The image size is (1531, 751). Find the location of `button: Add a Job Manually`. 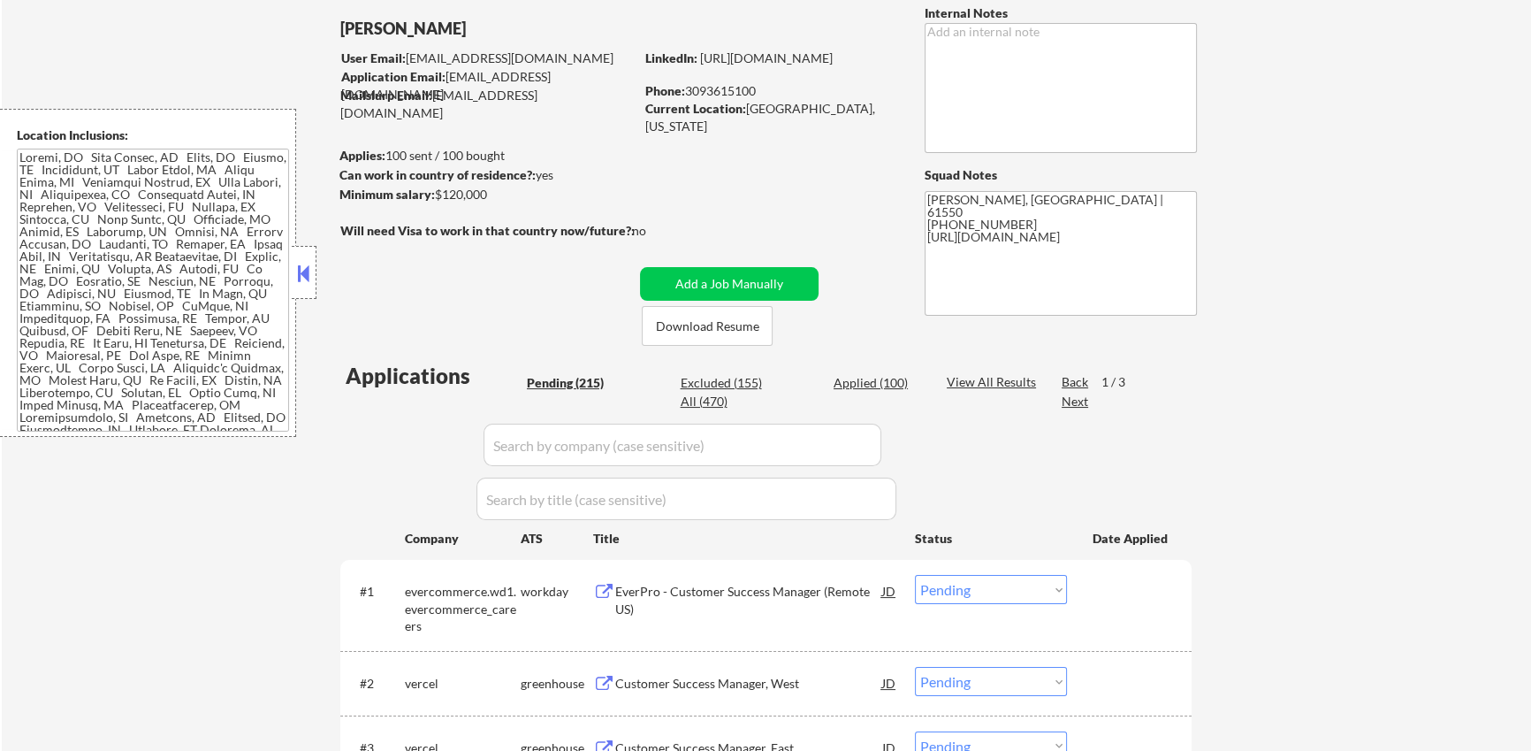

button: Add a Job Manually is located at coordinates (729, 284).